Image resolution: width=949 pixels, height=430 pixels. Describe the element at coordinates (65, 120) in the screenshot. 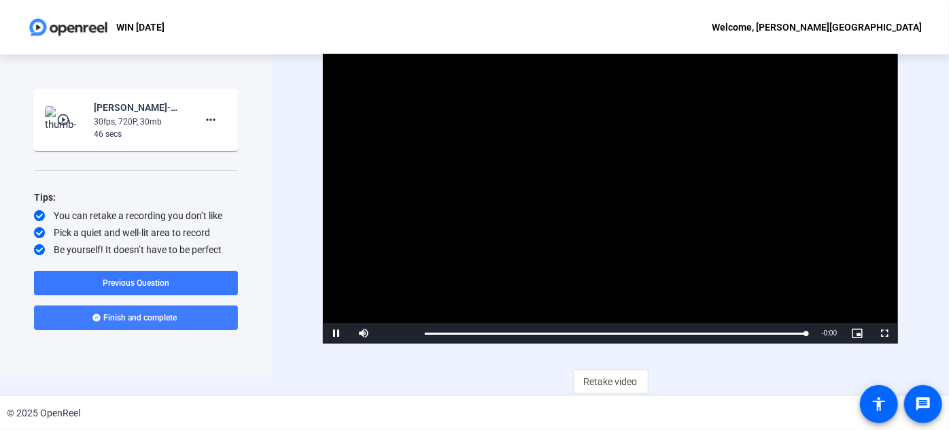

I see `img: thumb-nail` at that location.